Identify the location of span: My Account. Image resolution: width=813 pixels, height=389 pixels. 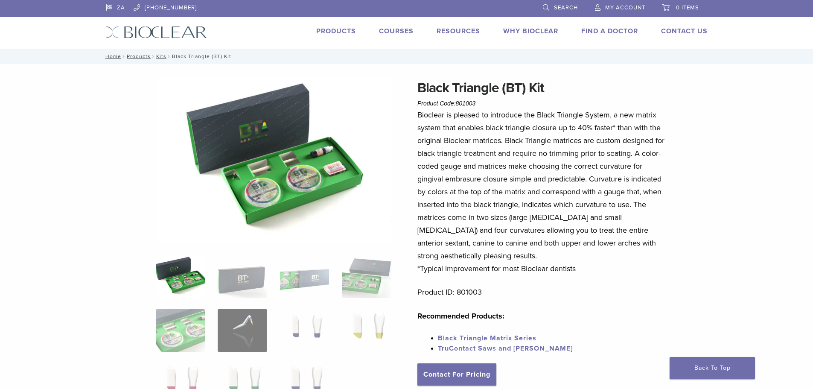
(625, 8).